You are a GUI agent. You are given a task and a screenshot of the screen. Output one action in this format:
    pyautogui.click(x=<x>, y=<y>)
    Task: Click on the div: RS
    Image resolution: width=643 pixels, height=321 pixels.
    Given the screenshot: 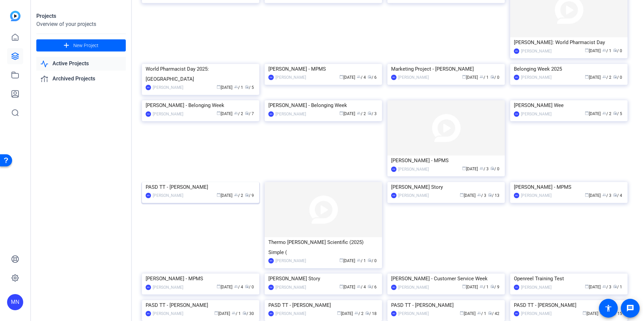 What is the action you would take?
    pyautogui.click(x=517, y=287)
    